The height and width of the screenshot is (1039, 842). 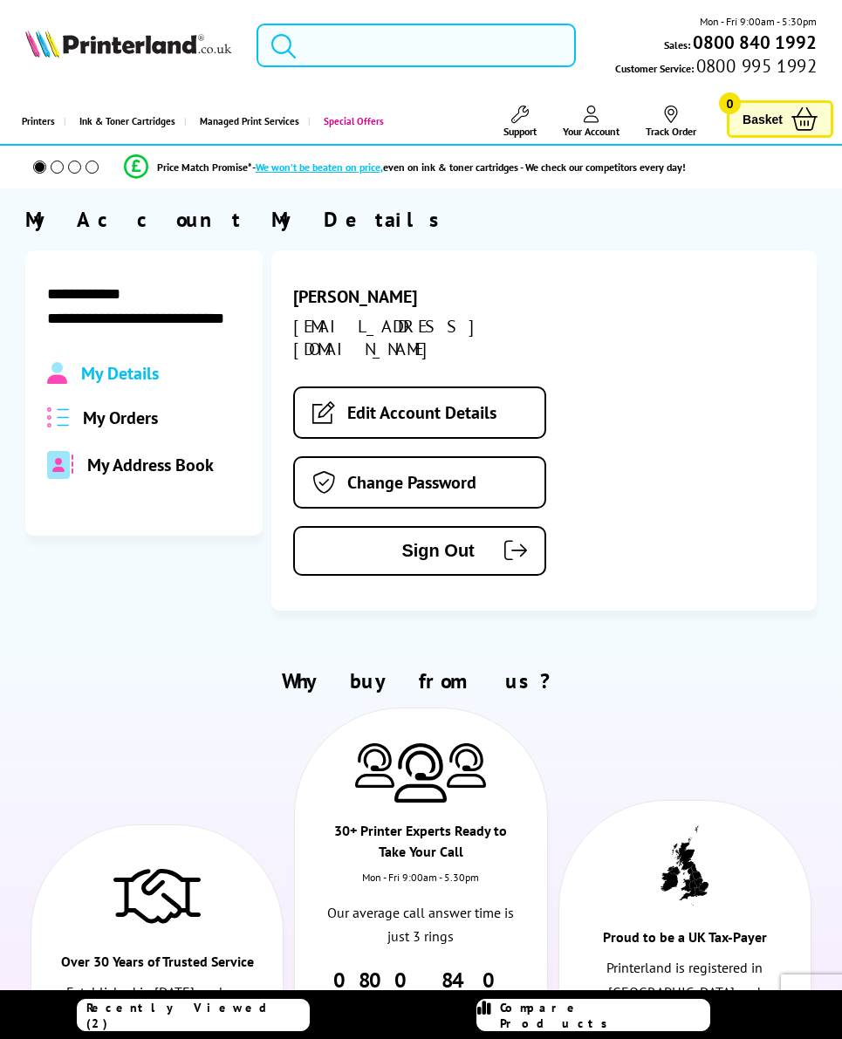 What do you see at coordinates (544, 219) in the screenshot?
I see `div: My Details` at bounding box center [544, 219].